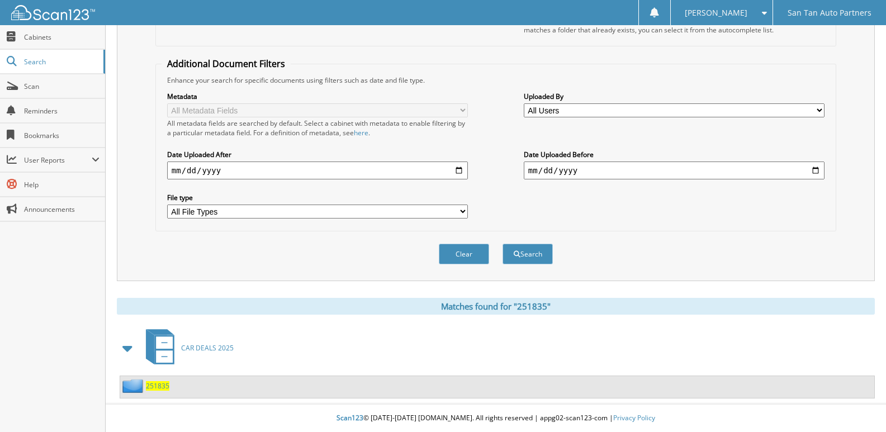 This screenshot has height=432, width=886. I want to click on label: Date Uploaded After, so click(317, 154).